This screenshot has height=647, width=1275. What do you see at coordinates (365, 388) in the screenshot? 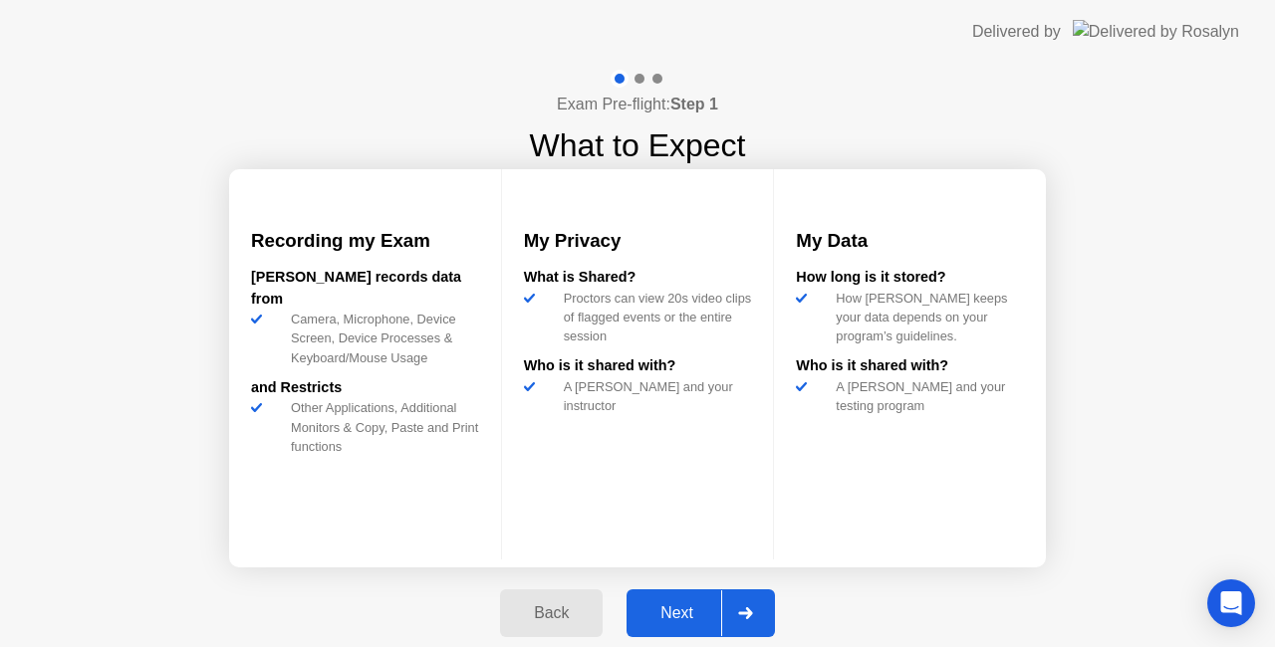
I see `div: and Restricts` at bounding box center [365, 388].